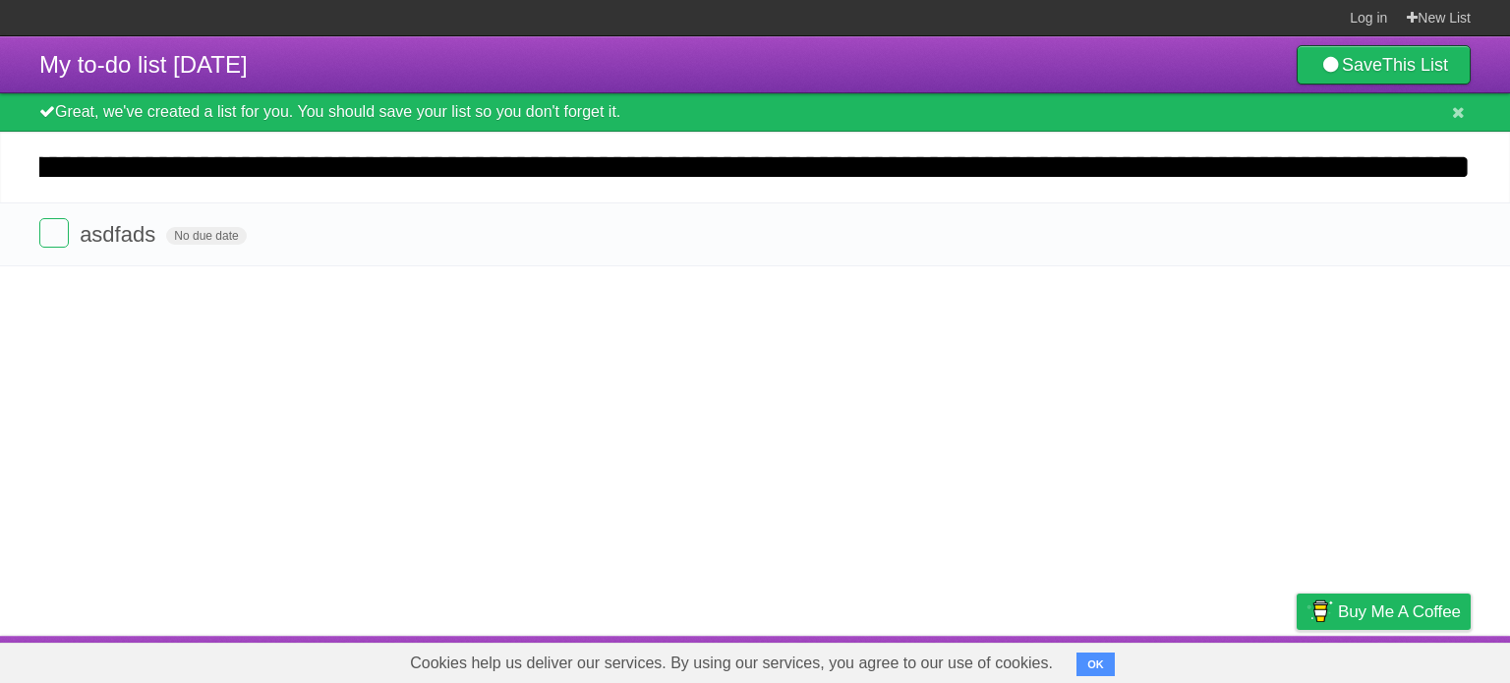  I want to click on label: Done, so click(54, 233).